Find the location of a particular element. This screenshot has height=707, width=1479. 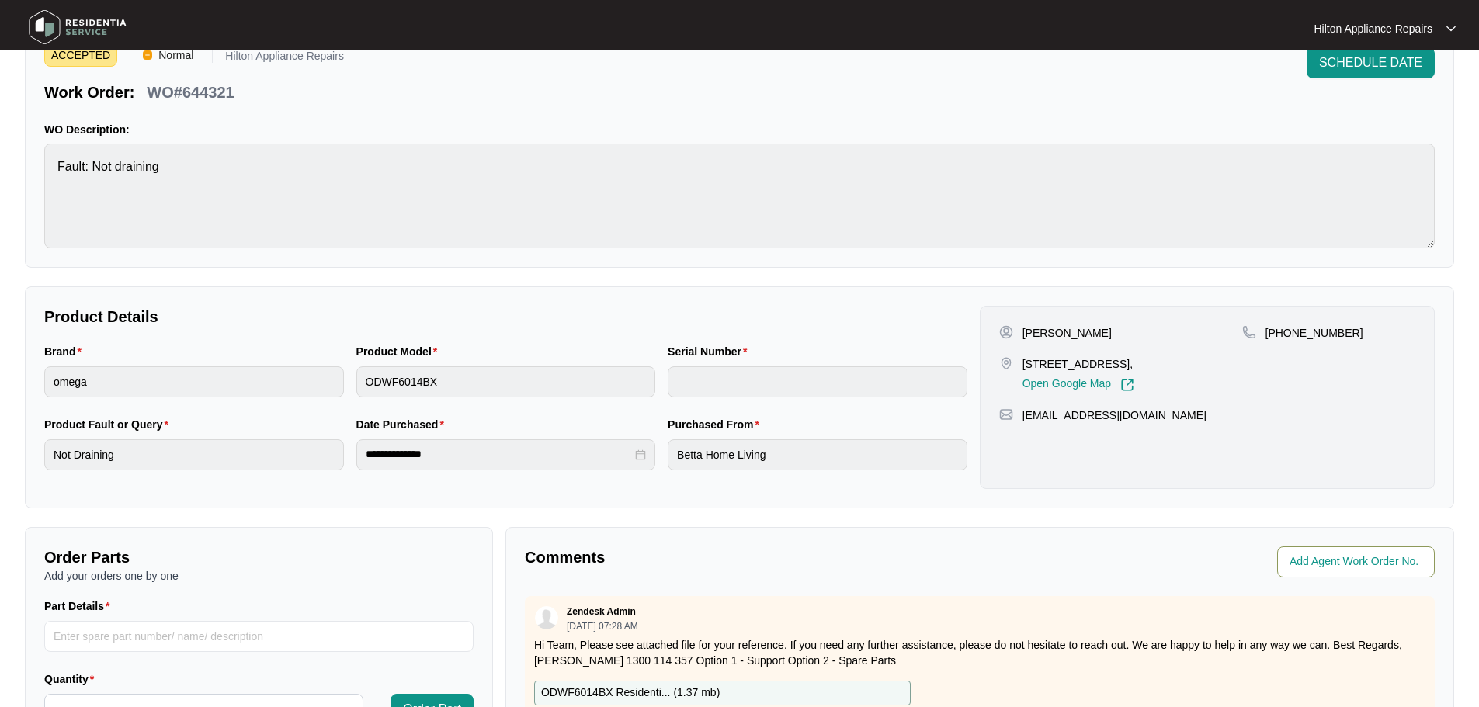

label: Date Purchased is located at coordinates (403, 425).